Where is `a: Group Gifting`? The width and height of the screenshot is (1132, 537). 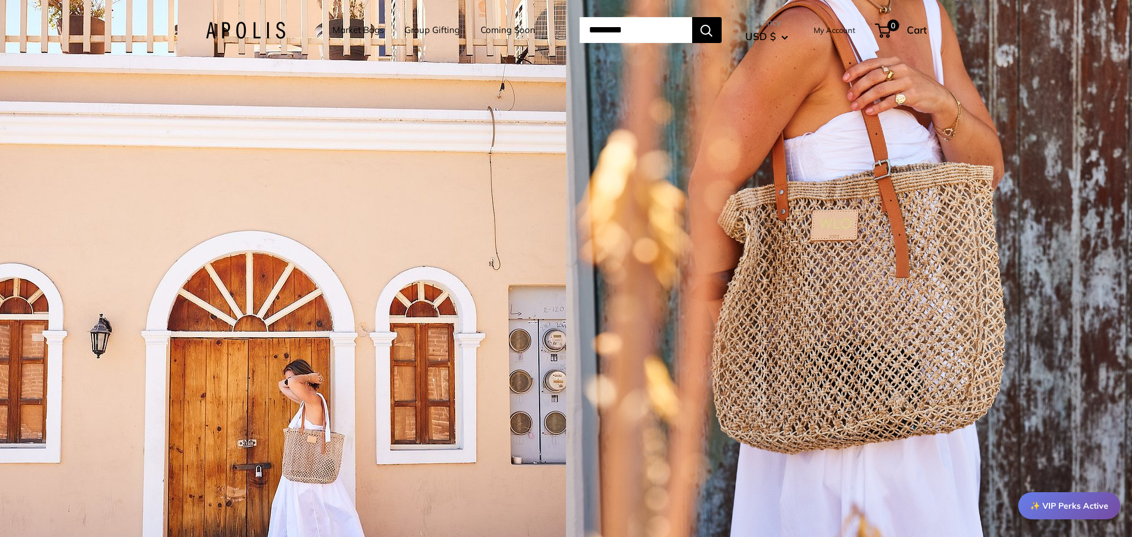
a: Group Gifting is located at coordinates (432, 30).